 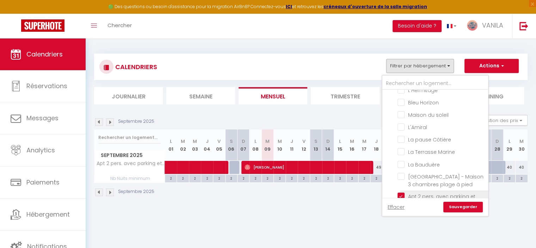 I want to click on li: Semaine, so click(x=200, y=95).